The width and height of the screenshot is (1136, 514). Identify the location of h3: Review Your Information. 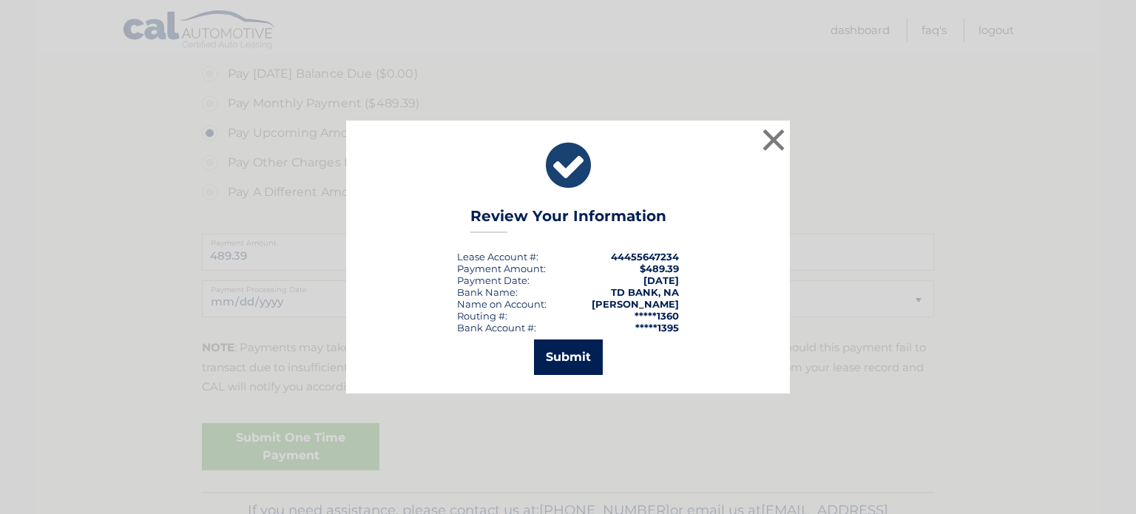
(568, 220).